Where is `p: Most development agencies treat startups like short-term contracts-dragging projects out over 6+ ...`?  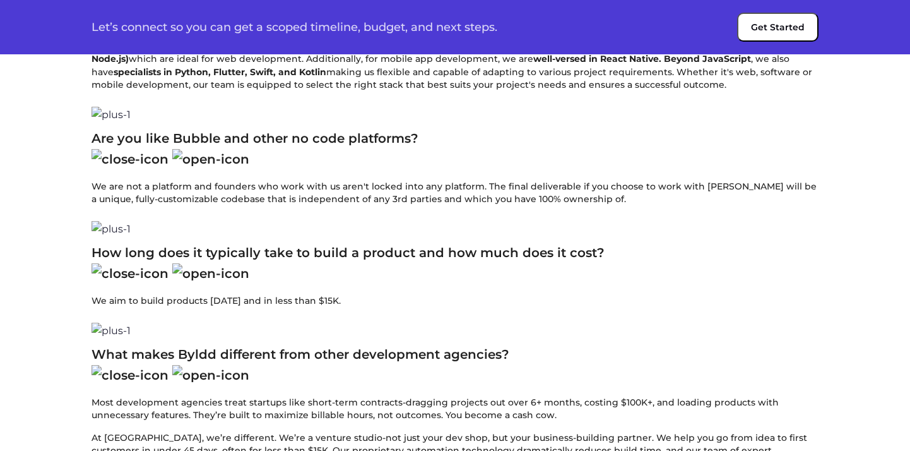
p: Most development agencies treat startups like short-term contracts-dragging projects out over 6+ ... is located at coordinates (455, 408).